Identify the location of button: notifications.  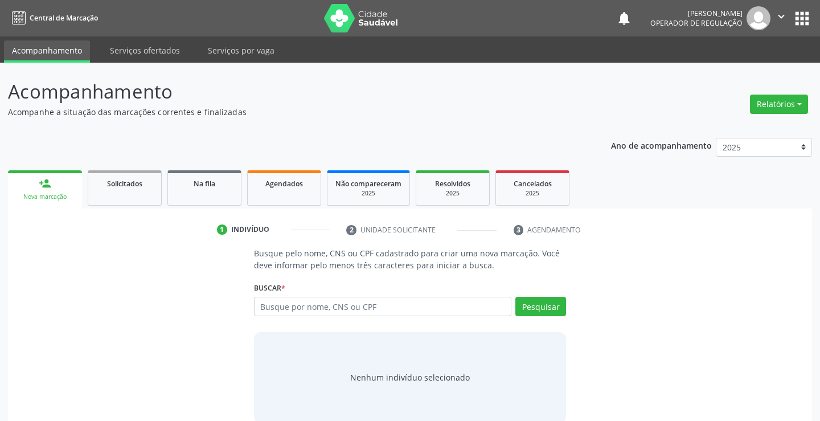
(624, 18).